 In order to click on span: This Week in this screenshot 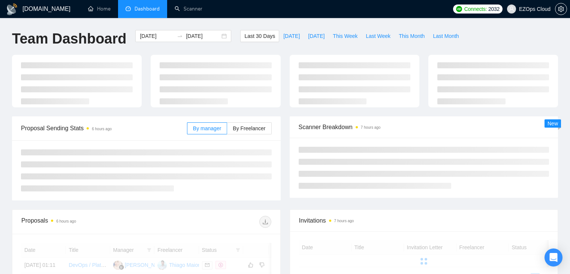, I will do `click(345, 36)`.